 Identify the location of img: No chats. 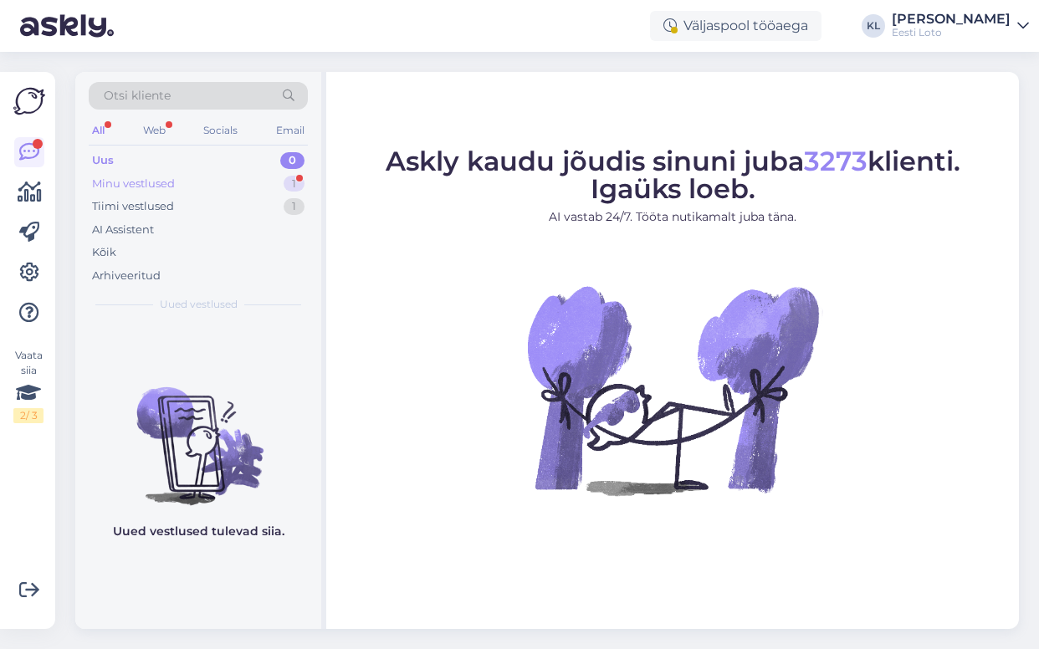
(198, 432).